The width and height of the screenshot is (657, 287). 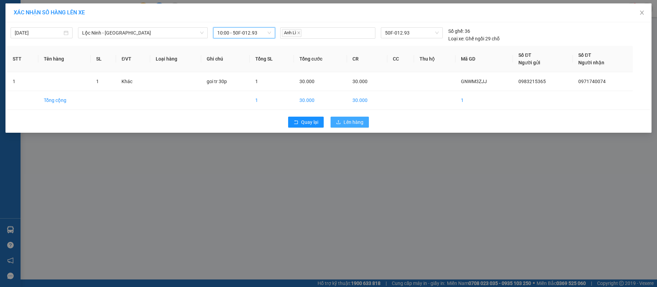 I want to click on th: STT, so click(x=23, y=59).